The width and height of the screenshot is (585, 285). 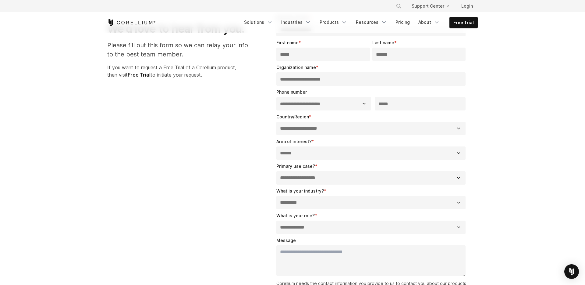 I want to click on a: Support Center, so click(x=431, y=6).